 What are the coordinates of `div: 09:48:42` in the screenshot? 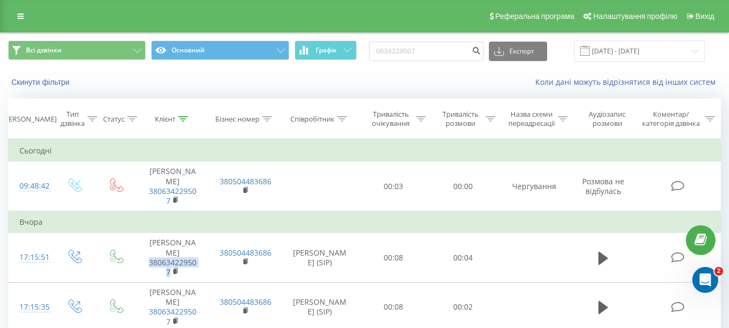 It's located at (31, 186).